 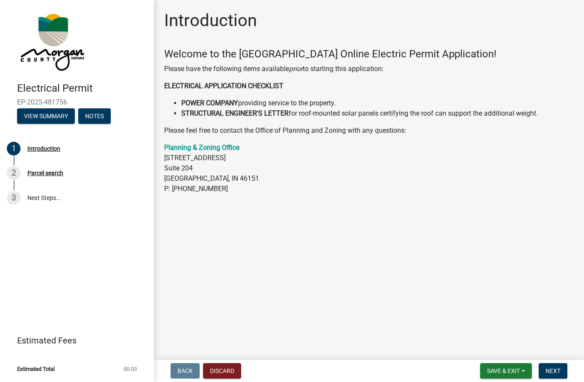 I want to click on p: Please feel free to contact the Office of Planning and Zoning with any questions:, so click(x=369, y=130).